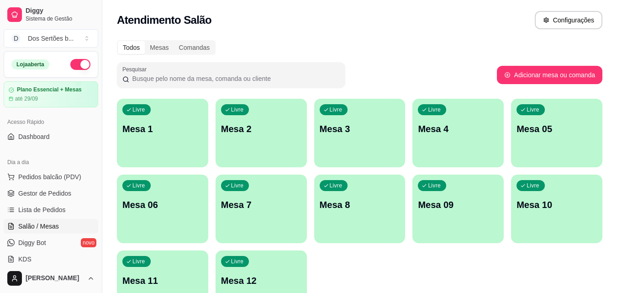 The image size is (617, 293). I want to click on button: LivreMesa 2, so click(261, 133).